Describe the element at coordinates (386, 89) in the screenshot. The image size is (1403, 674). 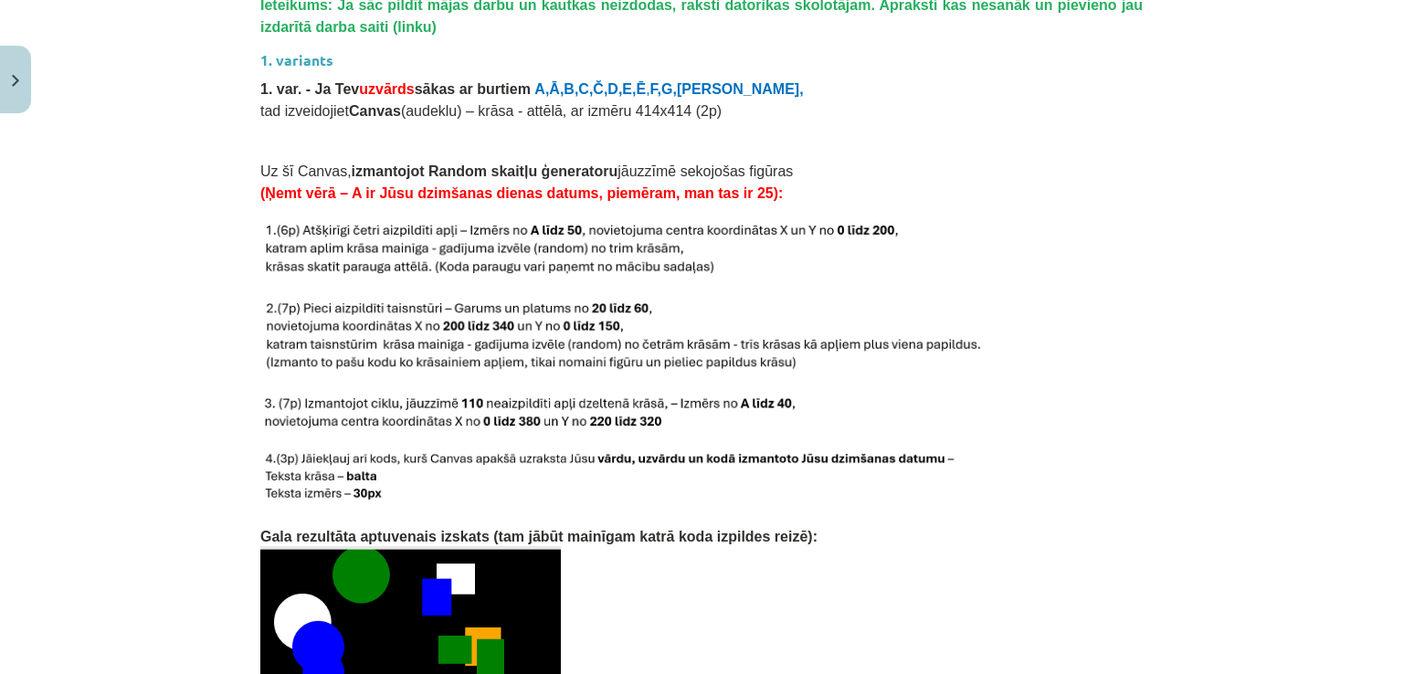
I see `span: uzvārds` at that location.